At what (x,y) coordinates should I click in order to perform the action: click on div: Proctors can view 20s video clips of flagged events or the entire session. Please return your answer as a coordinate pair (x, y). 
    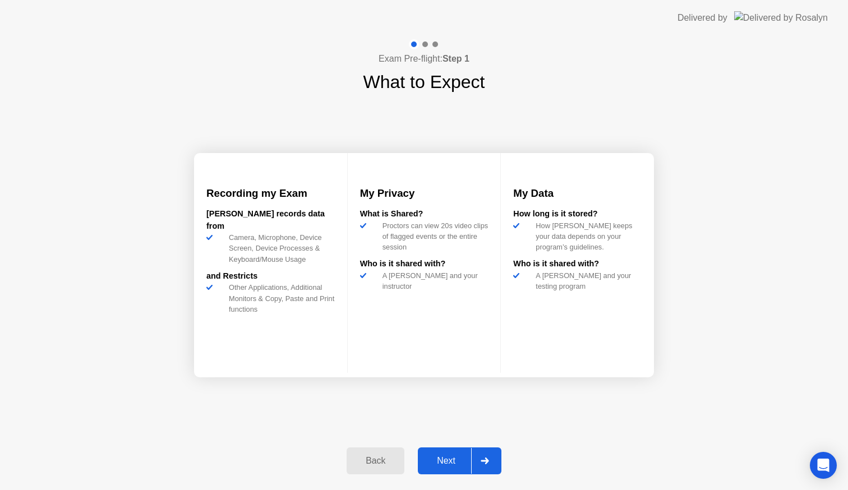
    Looking at the image, I should click on (433, 237).